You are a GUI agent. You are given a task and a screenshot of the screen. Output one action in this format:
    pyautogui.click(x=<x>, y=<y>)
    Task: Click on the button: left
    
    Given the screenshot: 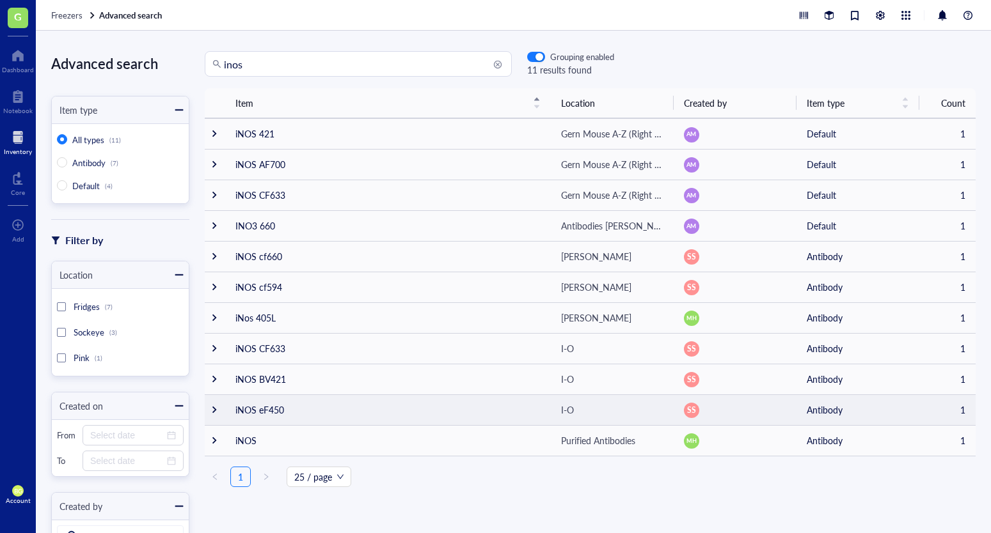 What is the action you would take?
    pyautogui.click(x=215, y=477)
    